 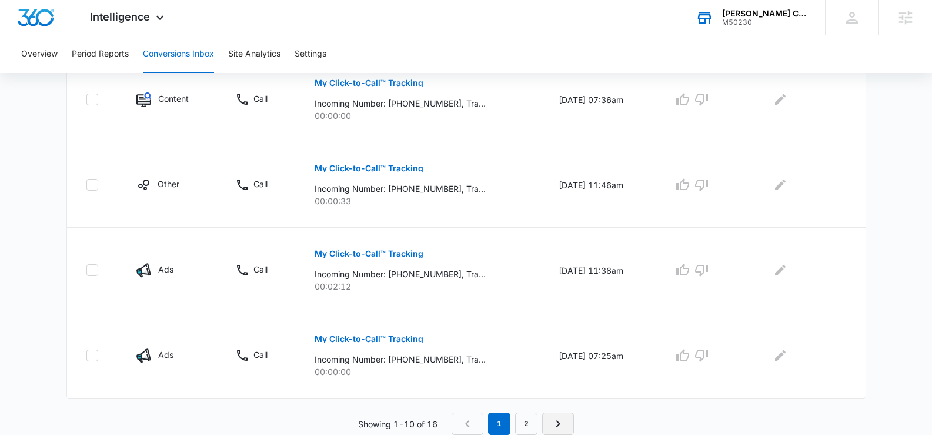 I want to click on button: Overview, so click(x=39, y=54).